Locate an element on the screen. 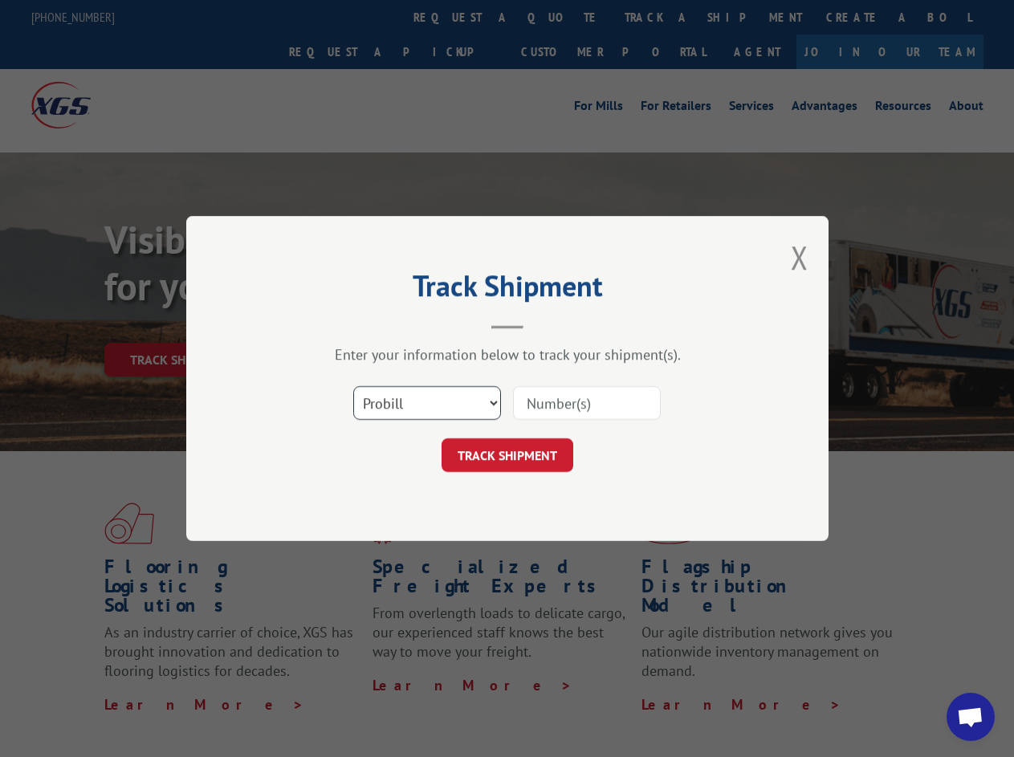  button: TRACK SHIPMENT is located at coordinates (508, 455).